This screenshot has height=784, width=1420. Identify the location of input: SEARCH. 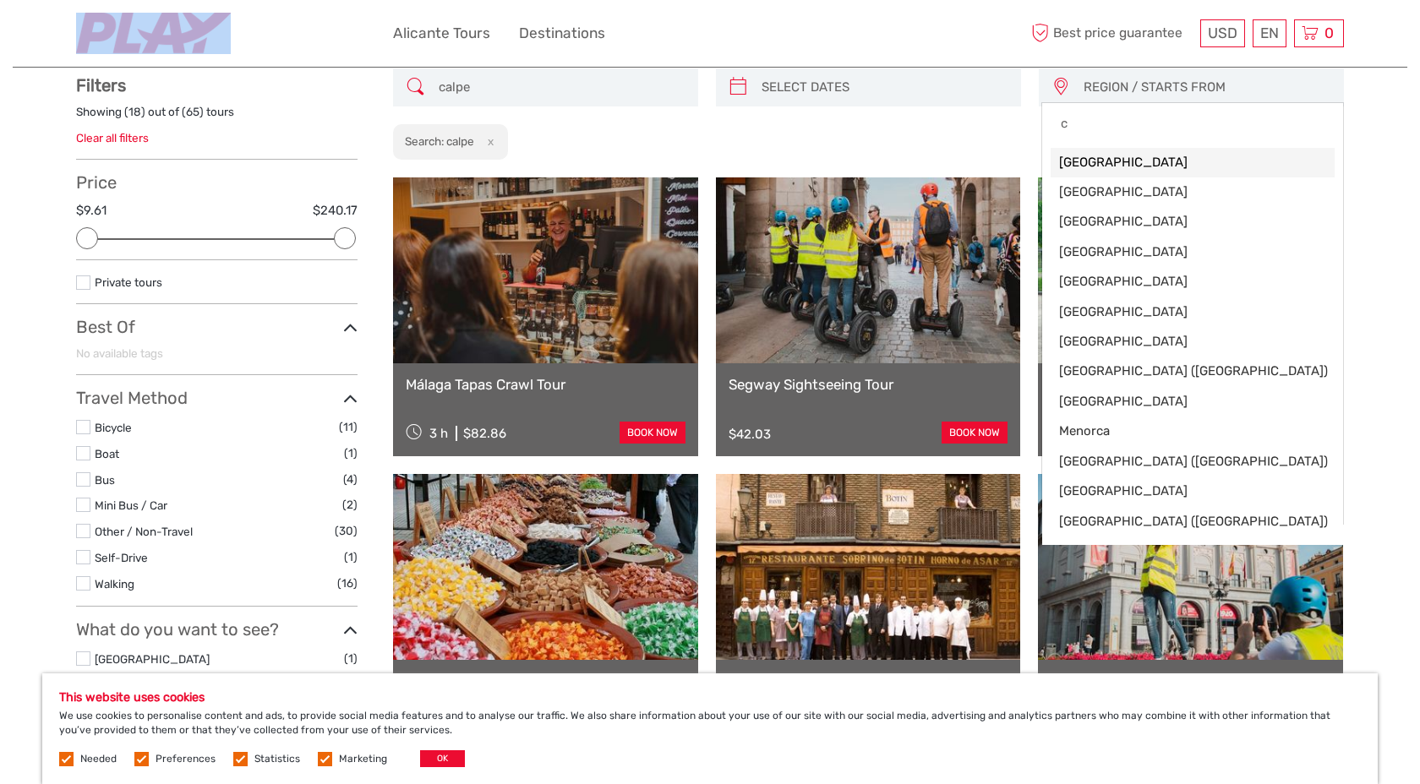
(560, 87).